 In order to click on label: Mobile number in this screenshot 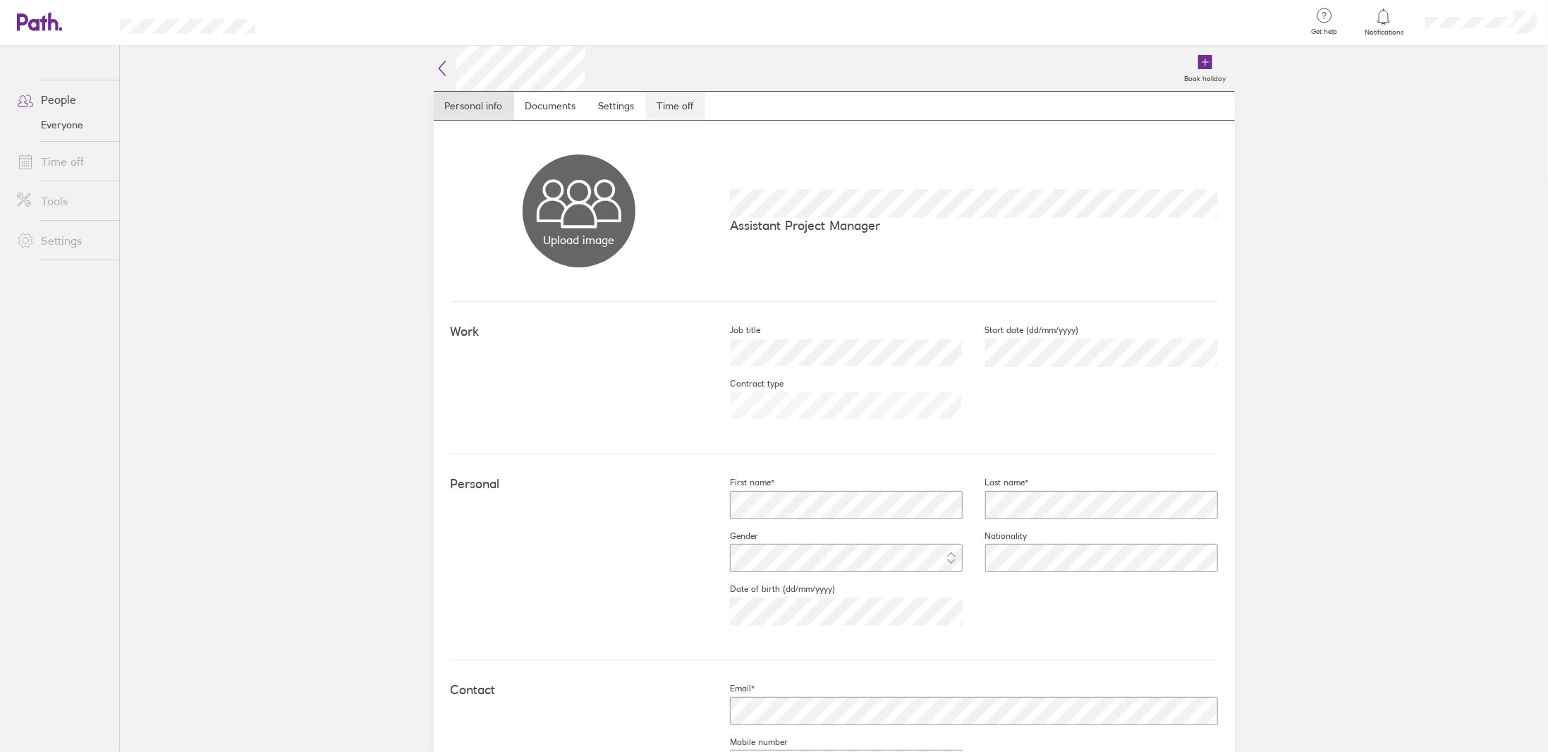, I will do `click(747, 742)`.